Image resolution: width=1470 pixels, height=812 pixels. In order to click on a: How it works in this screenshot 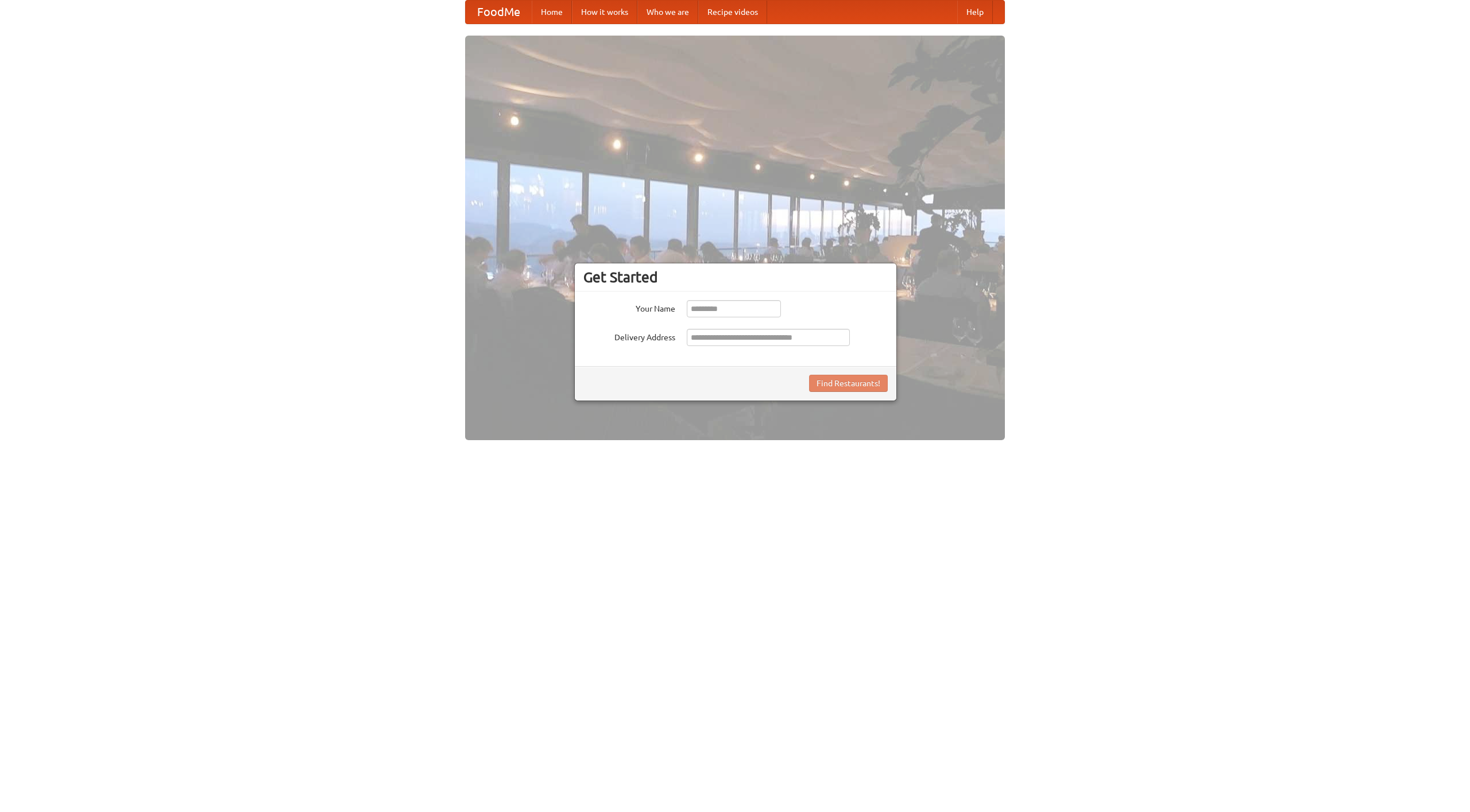, I will do `click(605, 12)`.